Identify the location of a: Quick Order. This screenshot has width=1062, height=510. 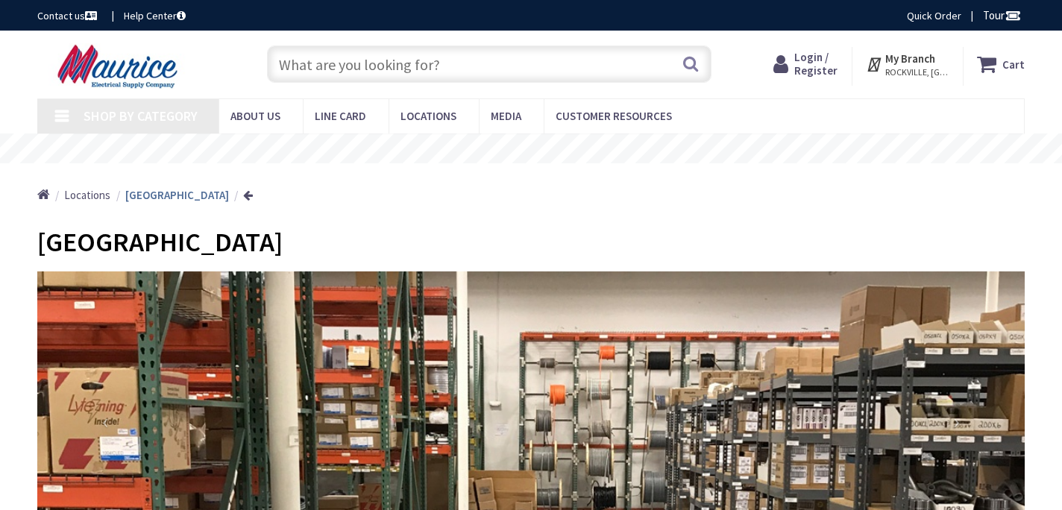
(933, 16).